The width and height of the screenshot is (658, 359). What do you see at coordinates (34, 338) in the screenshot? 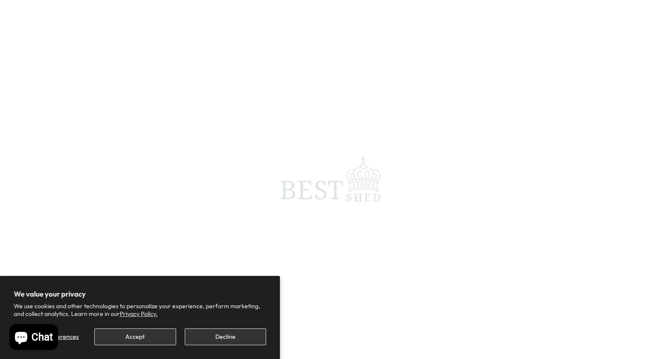
I see `inbox-online-store-chat: Shopify online store chat` at bounding box center [34, 338].